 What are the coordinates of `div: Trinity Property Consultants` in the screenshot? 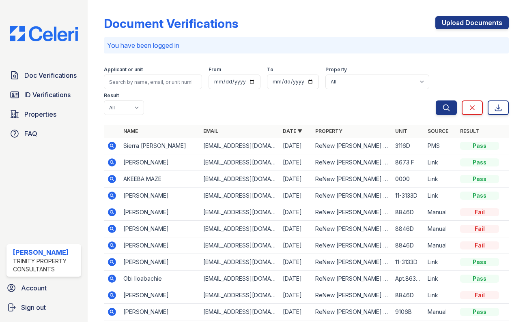 It's located at (45, 266).